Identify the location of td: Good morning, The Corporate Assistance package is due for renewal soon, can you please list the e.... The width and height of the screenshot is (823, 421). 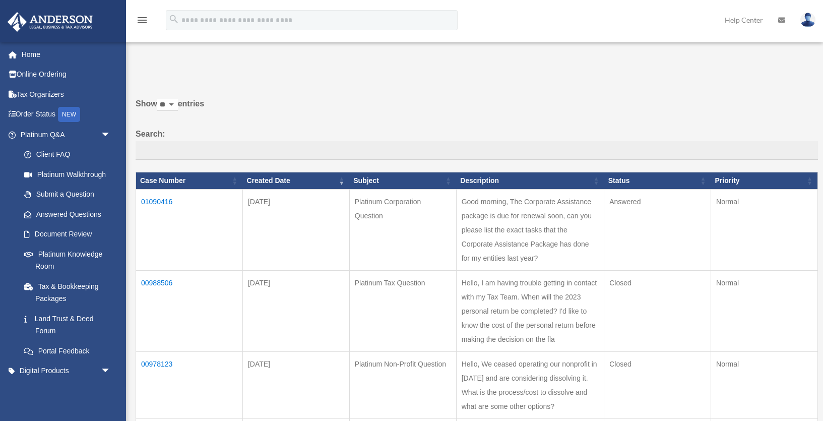
(530, 230).